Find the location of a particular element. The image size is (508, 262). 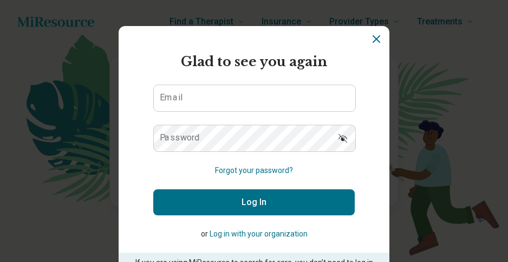

p: or is located at coordinates (254, 233).